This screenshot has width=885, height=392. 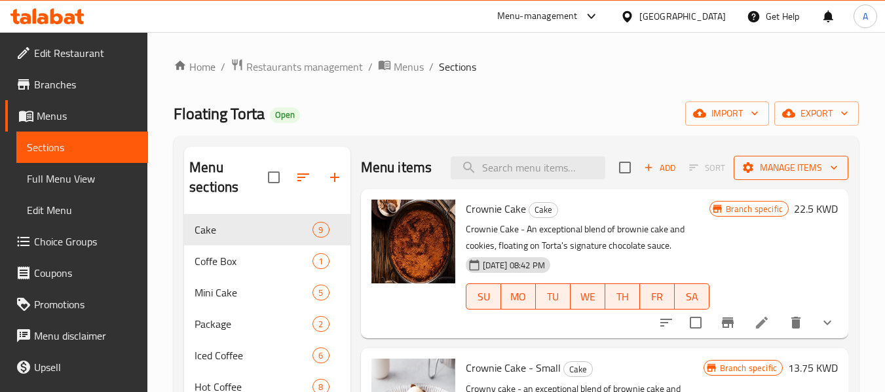 What do you see at coordinates (816, 113) in the screenshot?
I see `button: export` at bounding box center [816, 113].